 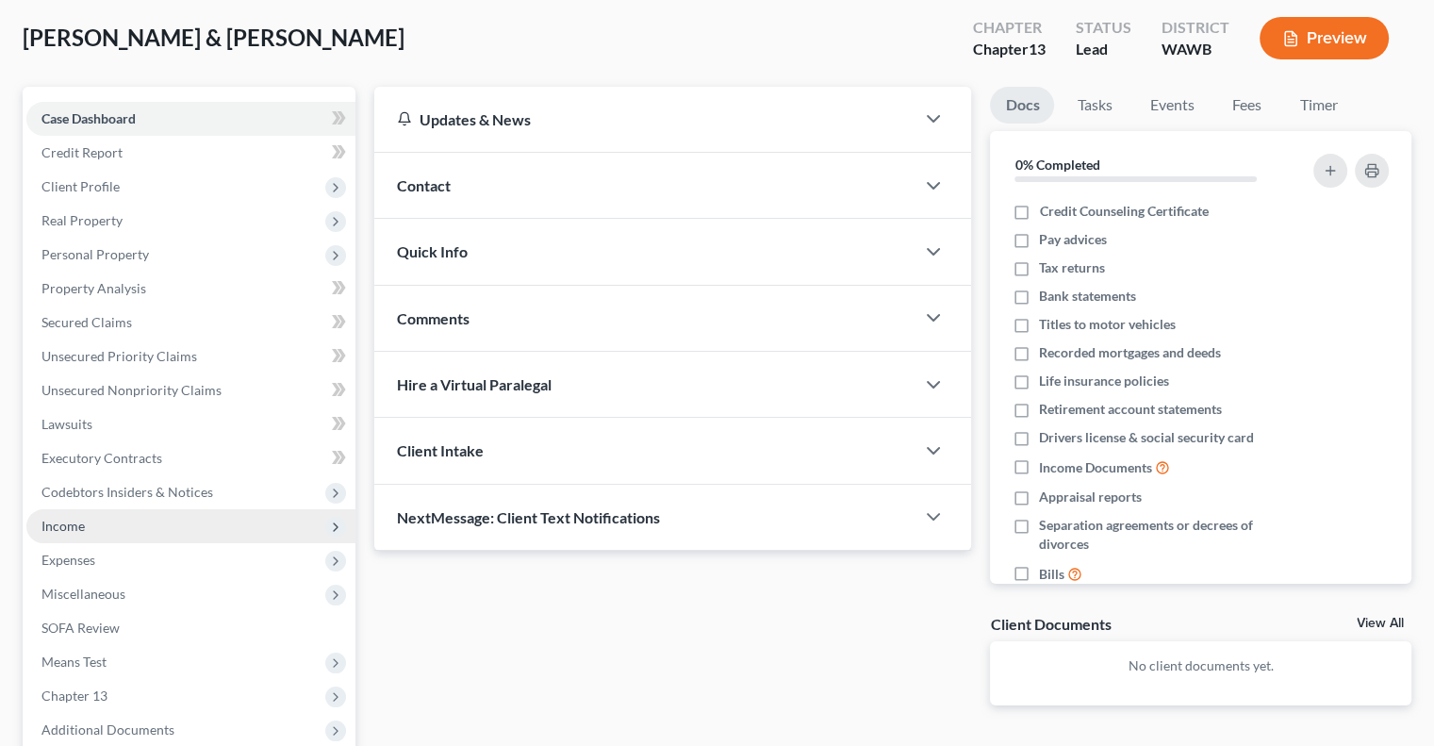 What do you see at coordinates (190, 424) in the screenshot?
I see `a: Lawsuits` at bounding box center [190, 424].